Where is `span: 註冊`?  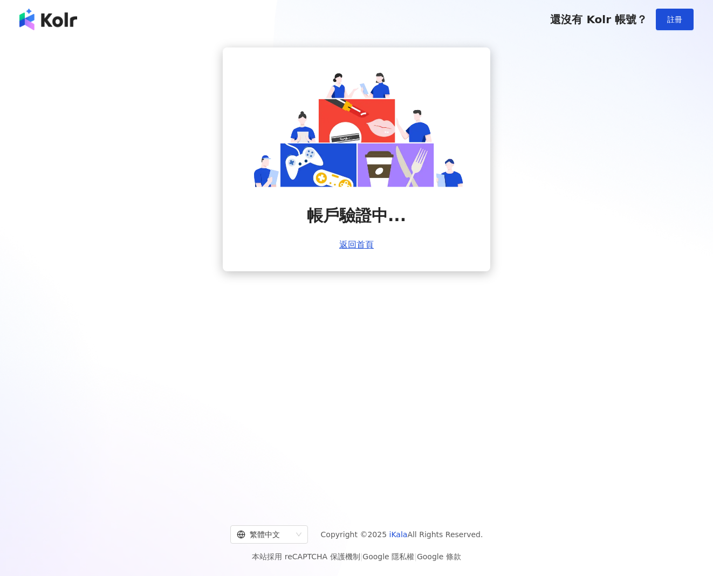 span: 註冊 is located at coordinates (675, 19).